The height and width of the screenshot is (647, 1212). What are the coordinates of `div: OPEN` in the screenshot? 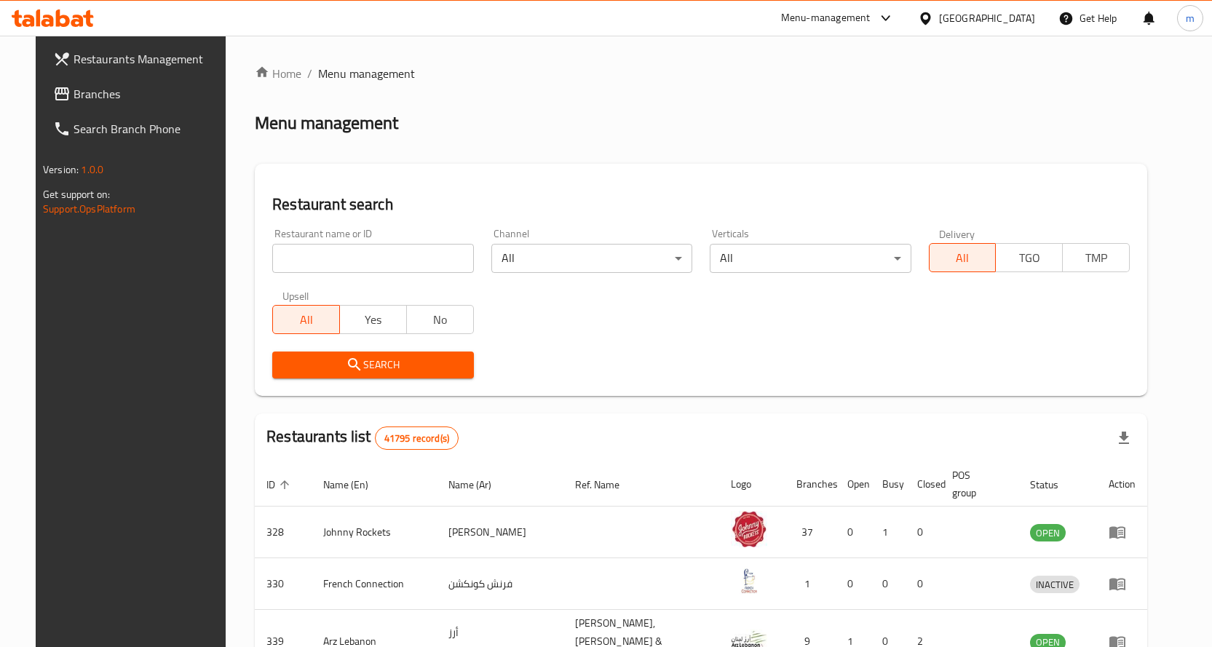 It's located at (1048, 533).